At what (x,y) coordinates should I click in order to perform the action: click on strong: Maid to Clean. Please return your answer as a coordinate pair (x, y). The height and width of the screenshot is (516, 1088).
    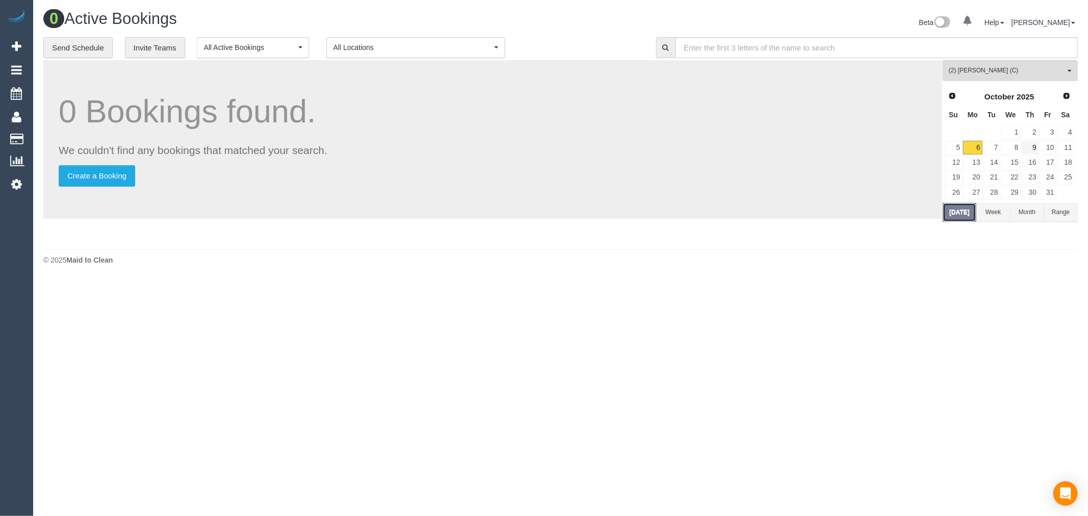
    Looking at the image, I should click on (89, 260).